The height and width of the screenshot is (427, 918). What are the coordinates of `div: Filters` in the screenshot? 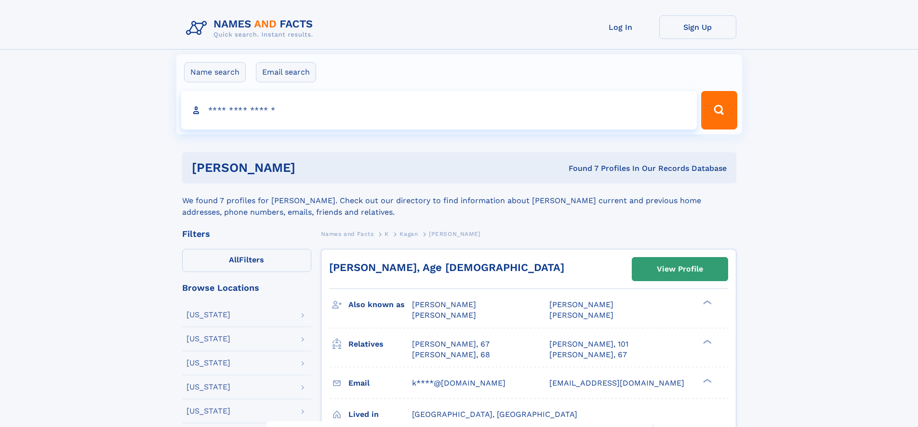 It's located at (247, 234).